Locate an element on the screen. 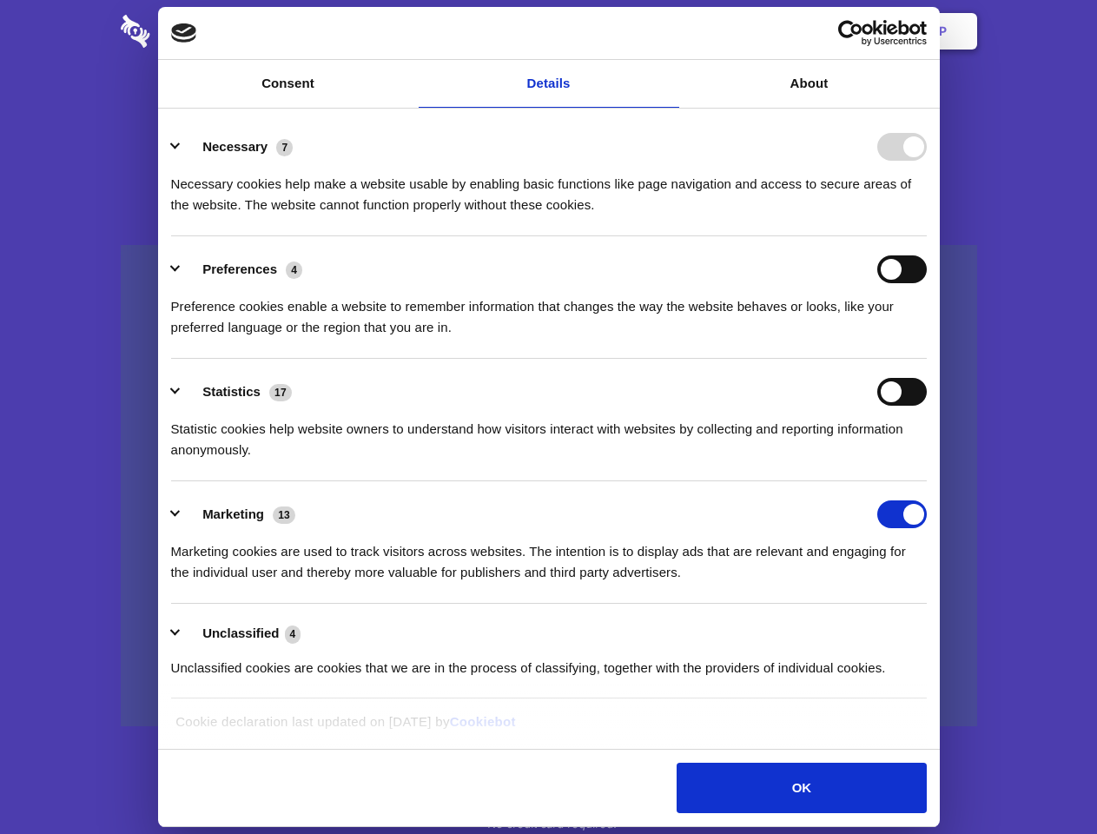 The height and width of the screenshot is (834, 1097). button: Marketing (13) is located at coordinates (239, 514).